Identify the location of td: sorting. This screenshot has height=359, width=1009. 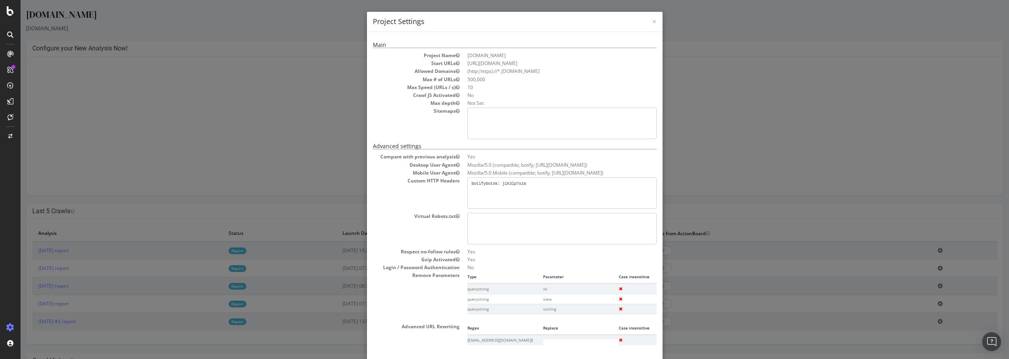
(560, 309).